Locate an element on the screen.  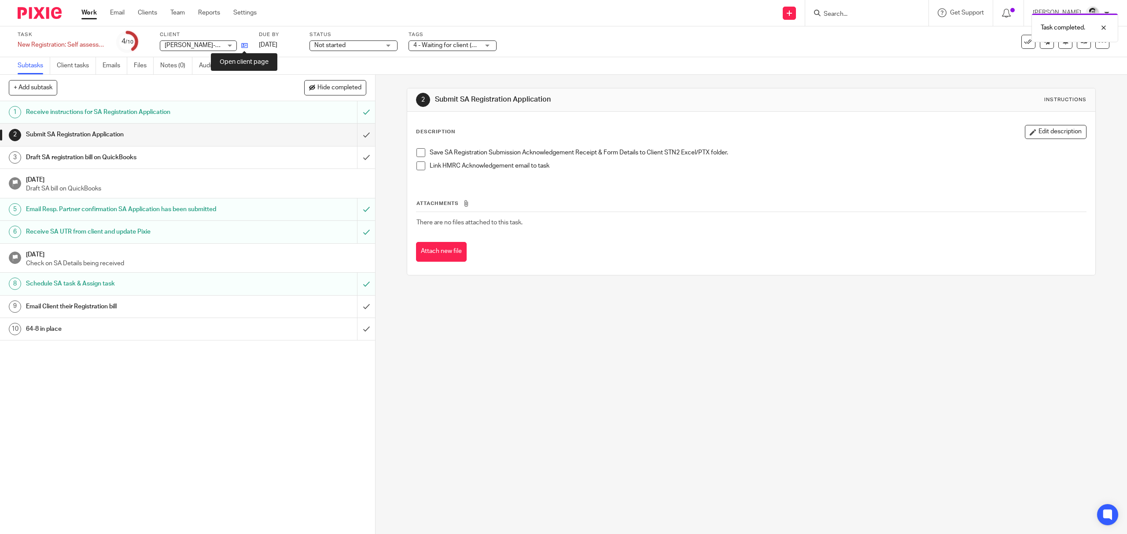
label: Client is located at coordinates (204, 35).